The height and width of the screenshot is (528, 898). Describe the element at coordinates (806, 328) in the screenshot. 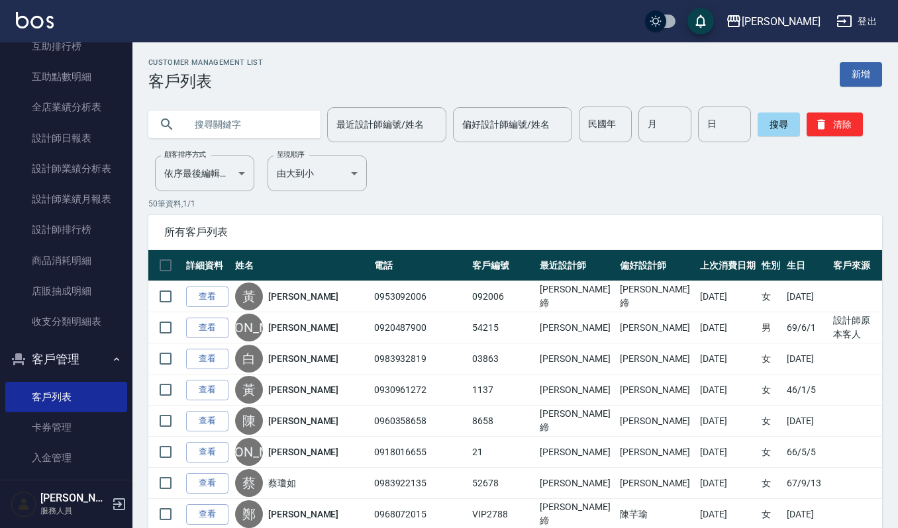

I see `td: 69/6/1` at that location.